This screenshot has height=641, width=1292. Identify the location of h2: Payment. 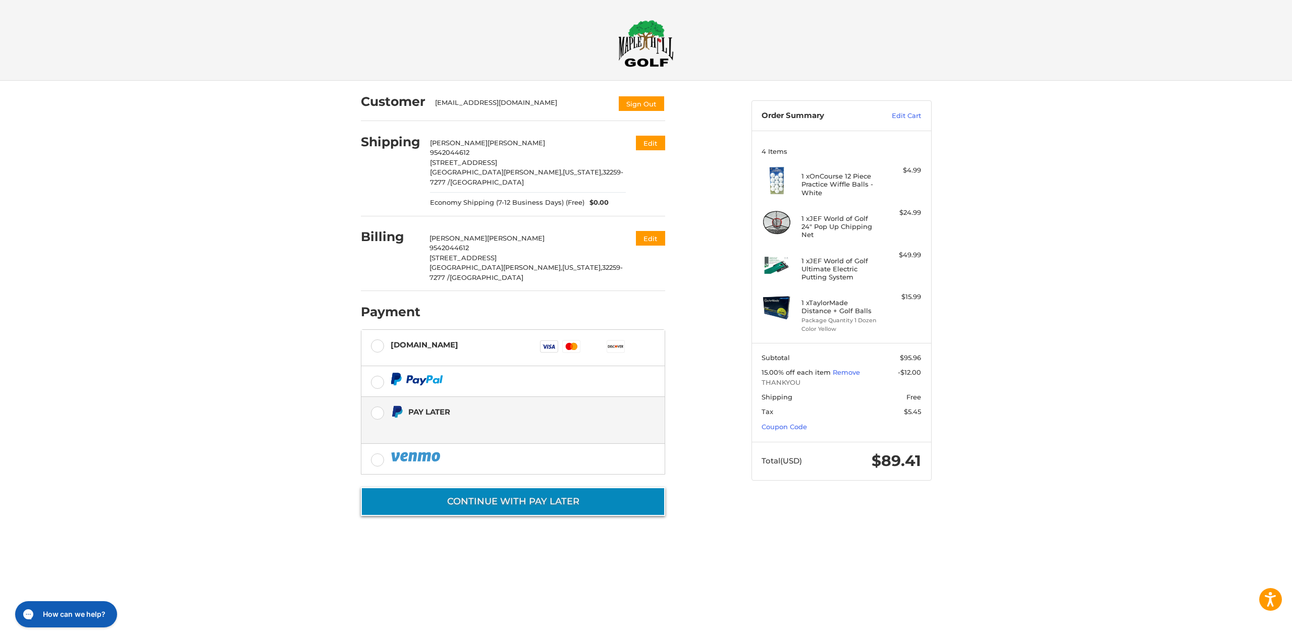
(391, 312).